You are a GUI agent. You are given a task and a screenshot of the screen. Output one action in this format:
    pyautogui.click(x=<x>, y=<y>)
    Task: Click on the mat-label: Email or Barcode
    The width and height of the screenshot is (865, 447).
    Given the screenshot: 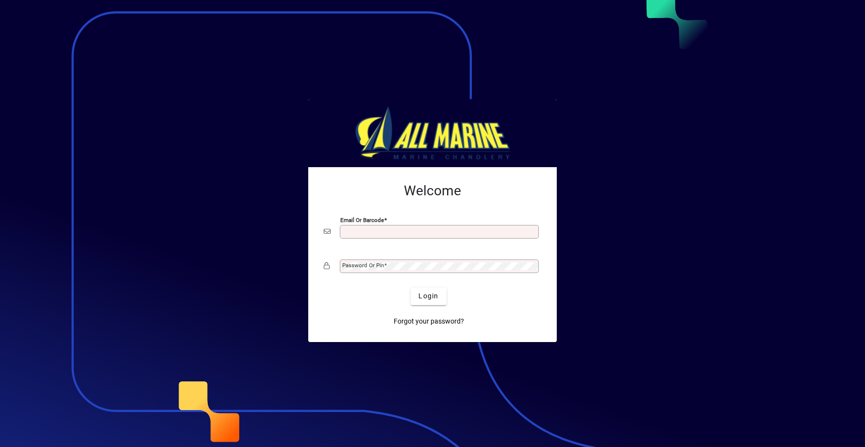 What is the action you would take?
    pyautogui.click(x=362, y=219)
    